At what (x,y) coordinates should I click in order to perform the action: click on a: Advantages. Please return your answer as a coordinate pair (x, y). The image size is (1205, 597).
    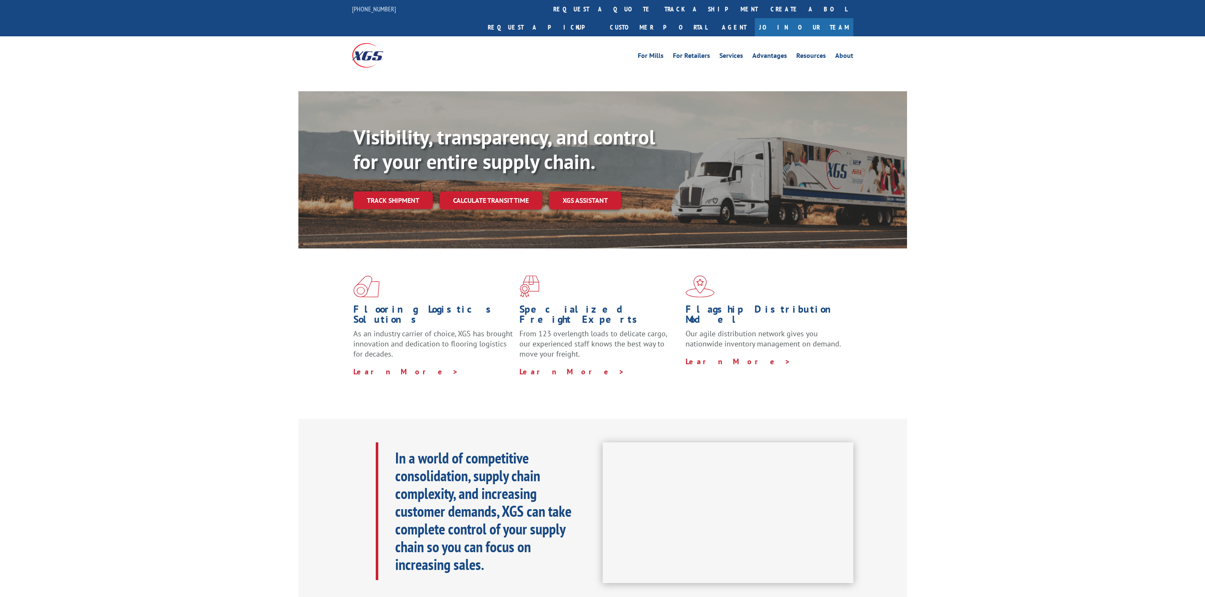
    Looking at the image, I should click on (770, 57).